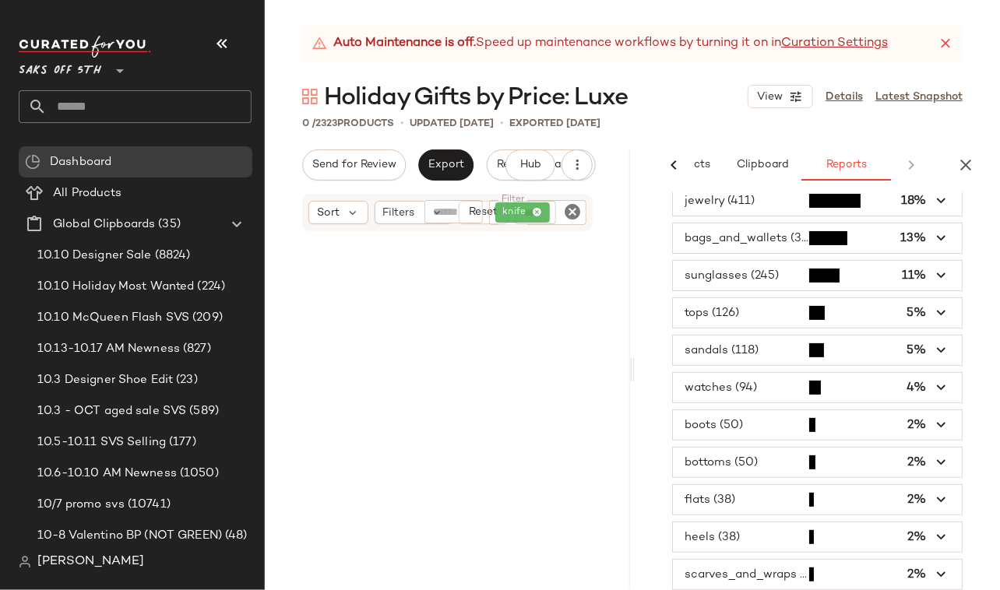 Image resolution: width=1000 pixels, height=590 pixels. What do you see at coordinates (353, 165) in the screenshot?
I see `button: Send for Review` at bounding box center [353, 165].